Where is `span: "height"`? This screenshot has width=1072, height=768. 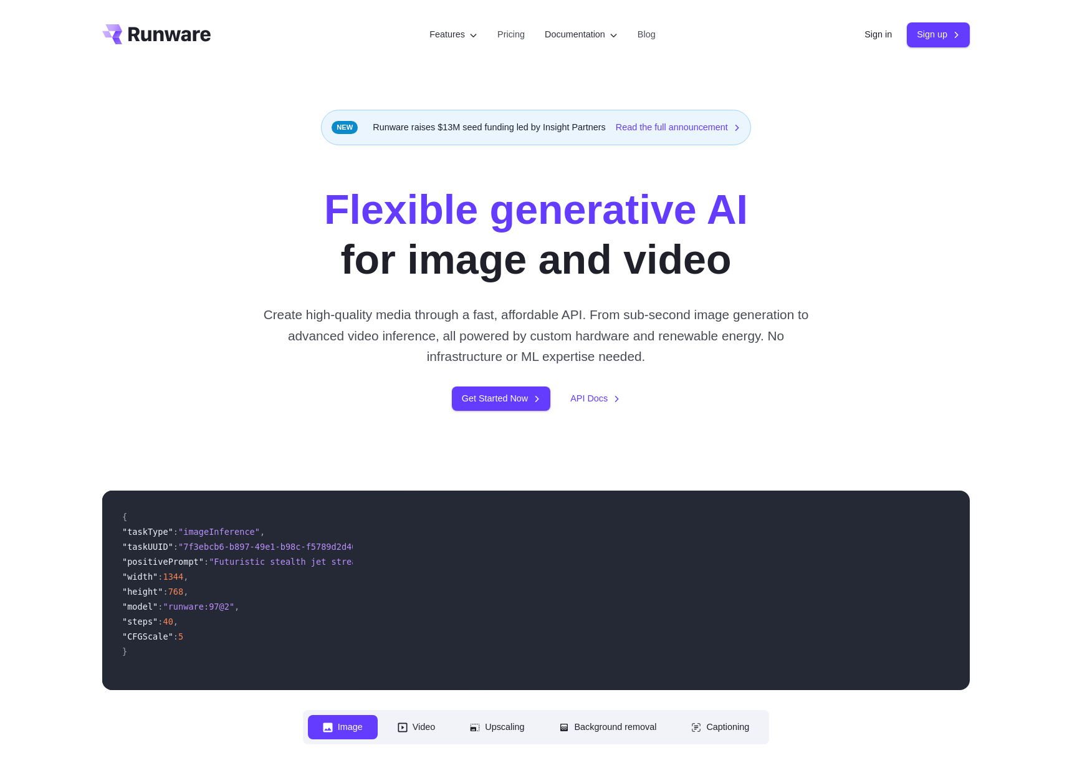
span: "height" is located at coordinates (142, 591).